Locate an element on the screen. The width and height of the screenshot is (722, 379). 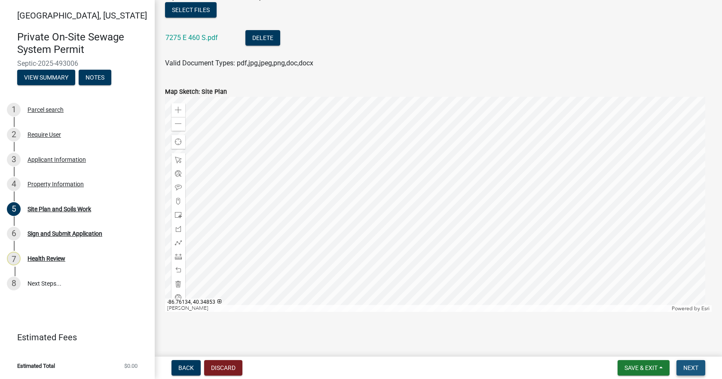
div: 4 is located at coordinates (14, 184).